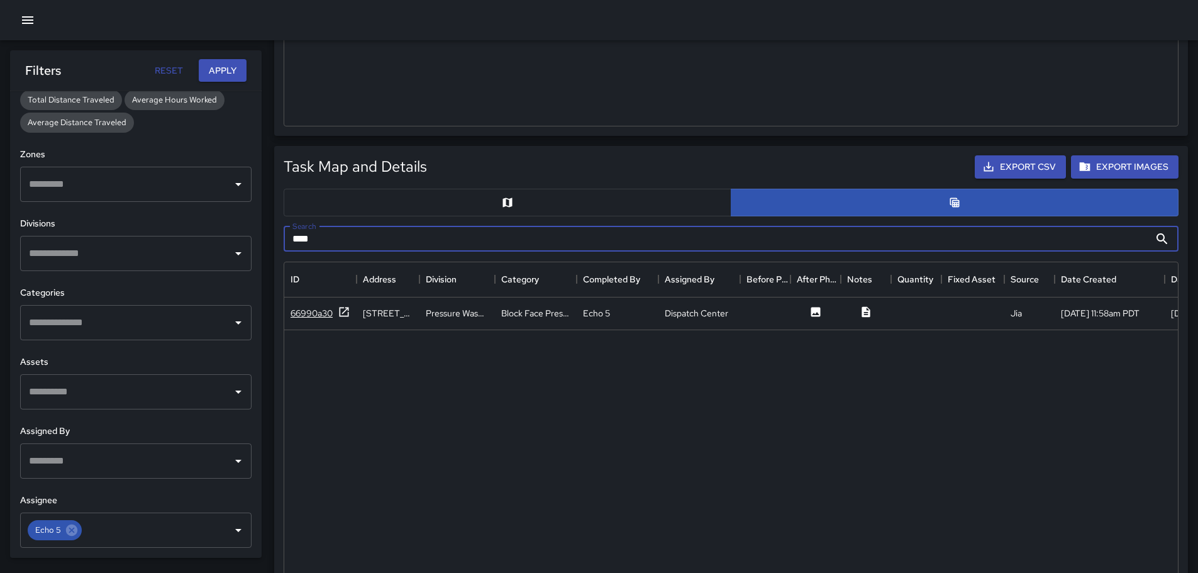 The width and height of the screenshot is (1198, 573). I want to click on span: Echo 5, so click(48, 530).